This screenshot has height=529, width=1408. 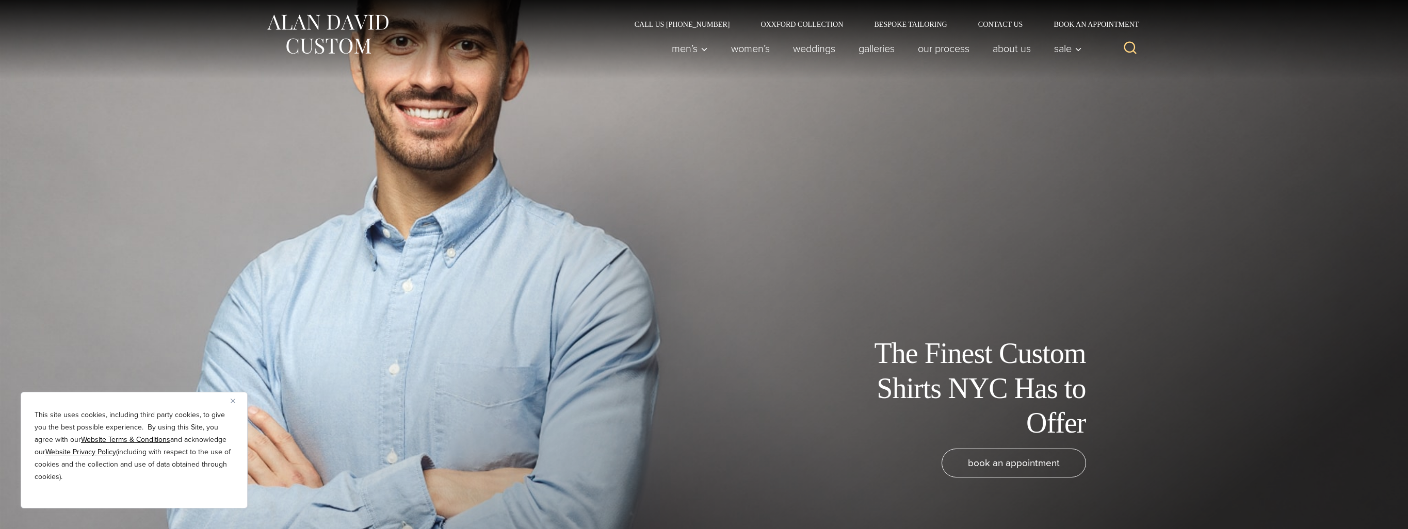 I want to click on a: Contact Us, so click(x=1001, y=24).